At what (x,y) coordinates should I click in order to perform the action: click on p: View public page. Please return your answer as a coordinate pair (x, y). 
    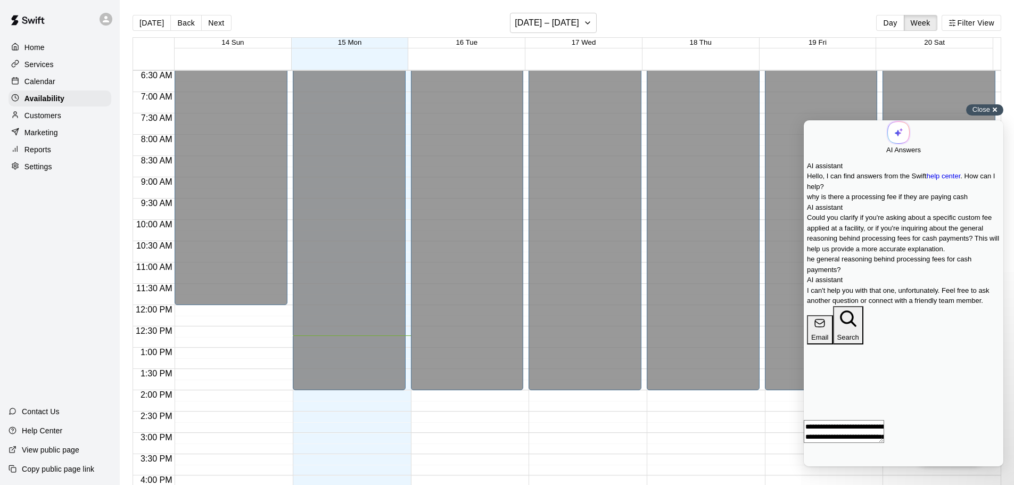
    Looking at the image, I should click on (51, 450).